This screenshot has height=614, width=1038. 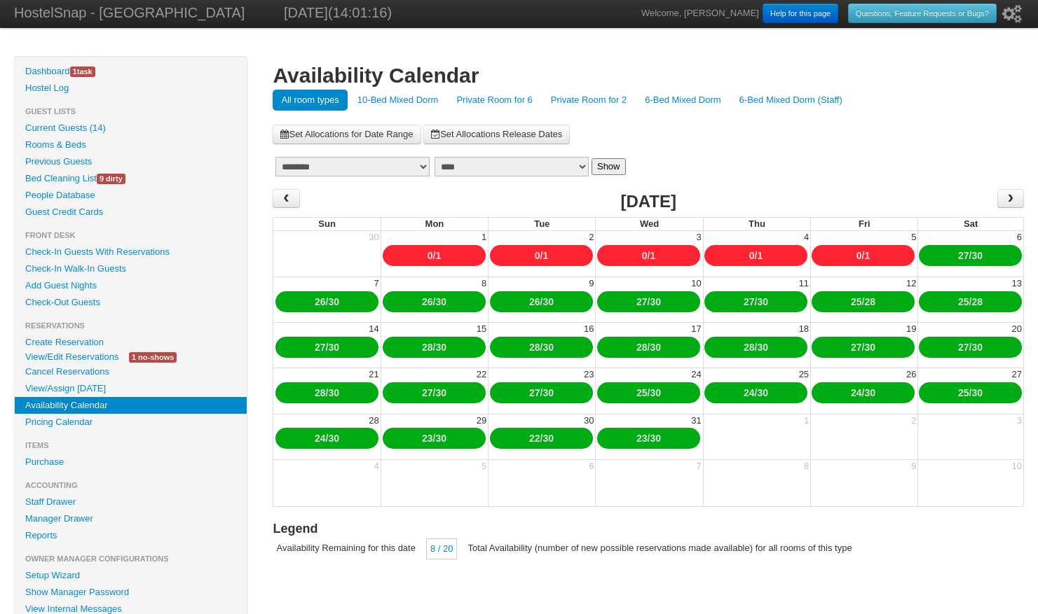 What do you see at coordinates (804, 284) in the screenshot?
I see `div: 11` at bounding box center [804, 284].